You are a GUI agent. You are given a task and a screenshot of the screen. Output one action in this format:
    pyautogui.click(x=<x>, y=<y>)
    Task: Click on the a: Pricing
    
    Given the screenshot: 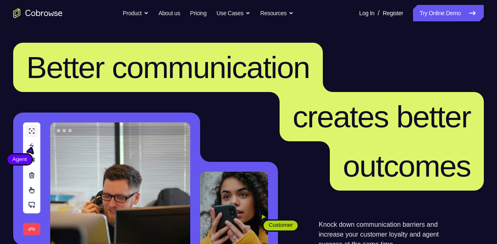 What is the action you would take?
    pyautogui.click(x=198, y=13)
    